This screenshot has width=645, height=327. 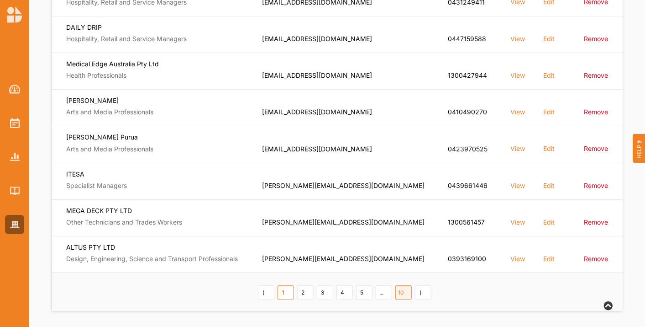 I want to click on img: Organisation, so click(x=15, y=224).